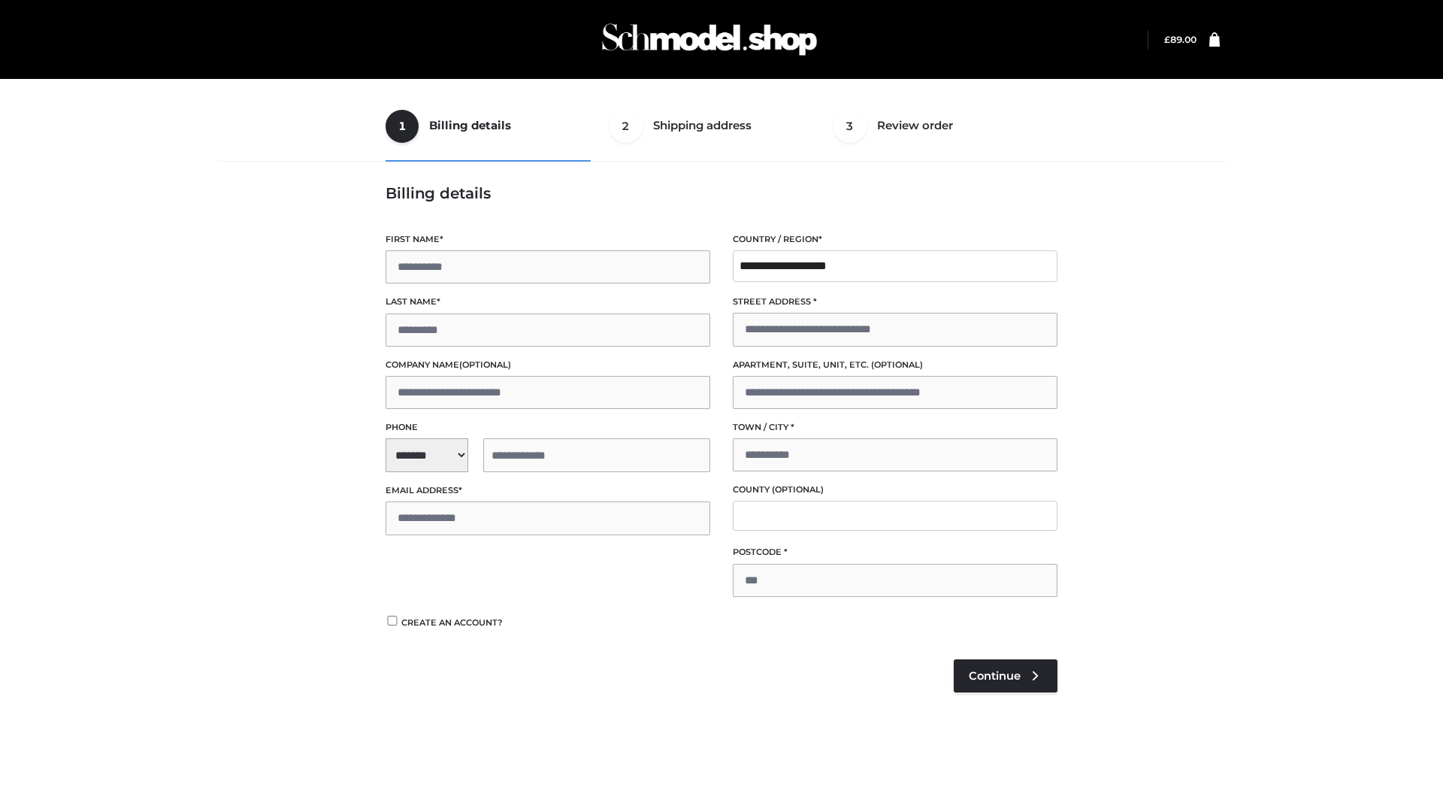  I want to click on h3: Billing details, so click(721, 193).